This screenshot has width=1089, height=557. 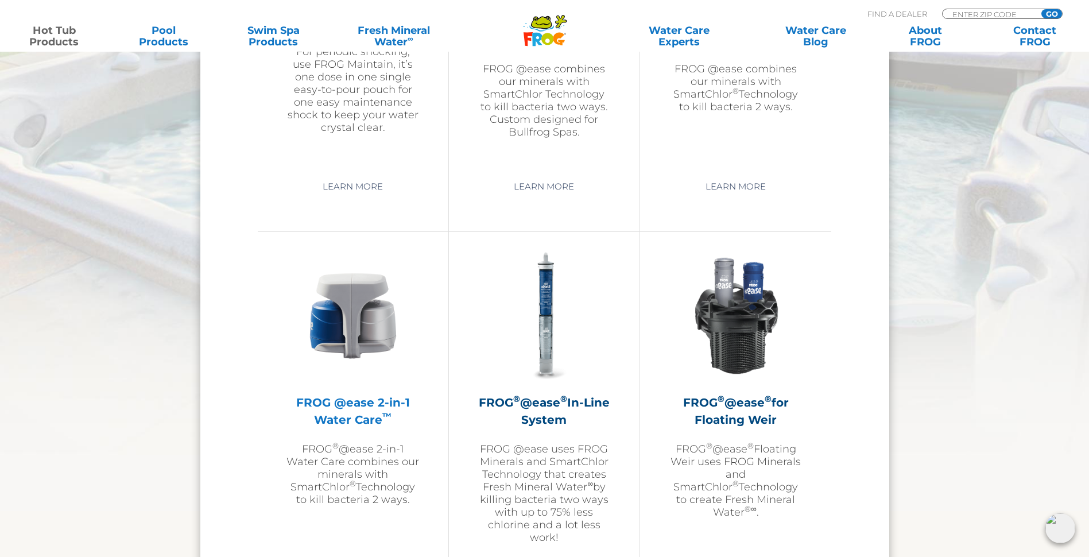 I want to click on p: FROG @ease Floating Weir uses FROG Minerals and SmartChlor Technology to create Fresh Mineral Wat..., so click(x=735, y=481).